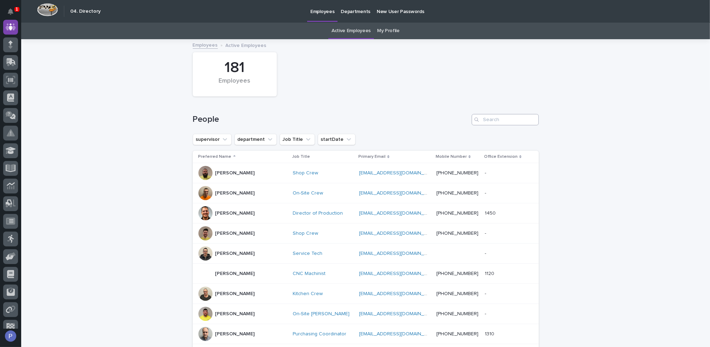 This screenshot has height=347, width=710. Describe the element at coordinates (308, 294) in the screenshot. I see `a: Kitchen Crew` at that location.